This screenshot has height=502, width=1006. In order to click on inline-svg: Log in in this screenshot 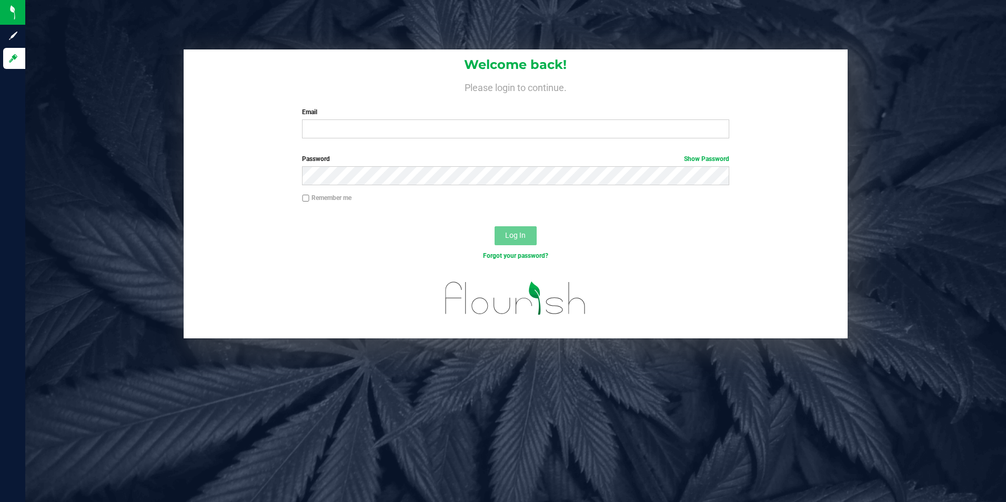, I will do `click(13, 58)`.